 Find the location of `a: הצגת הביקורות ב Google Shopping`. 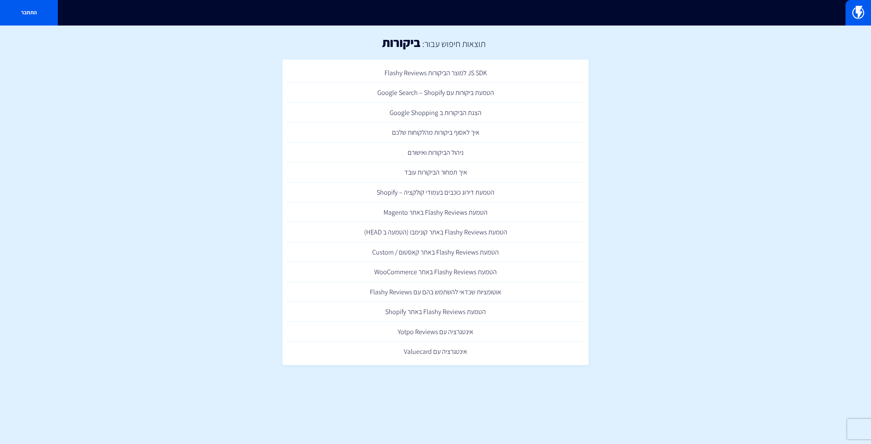

a: הצגת הביקורות ב Google Shopping is located at coordinates (436, 113).